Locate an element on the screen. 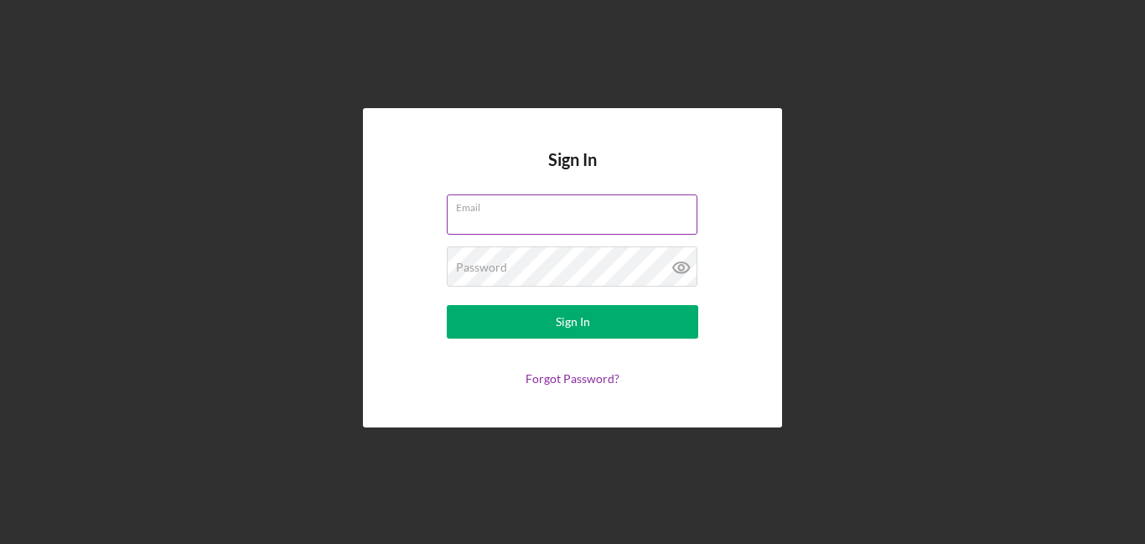 This screenshot has width=1145, height=544. h4: Sign In is located at coordinates (572, 172).